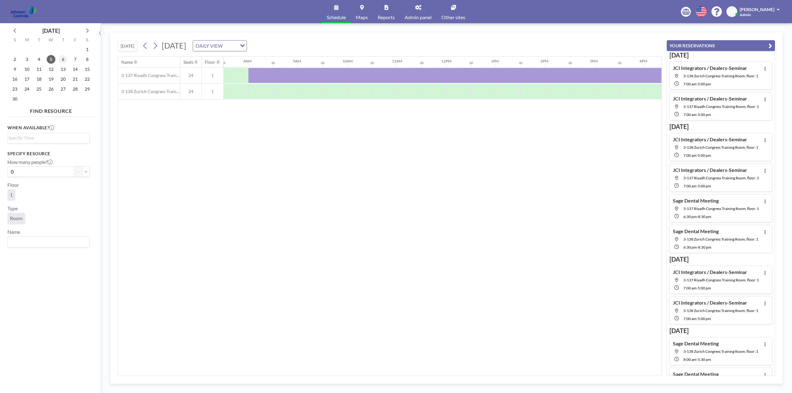 This screenshot has width=792, height=393. I want to click on span: Thursday, November 20, 2025, so click(63, 79).